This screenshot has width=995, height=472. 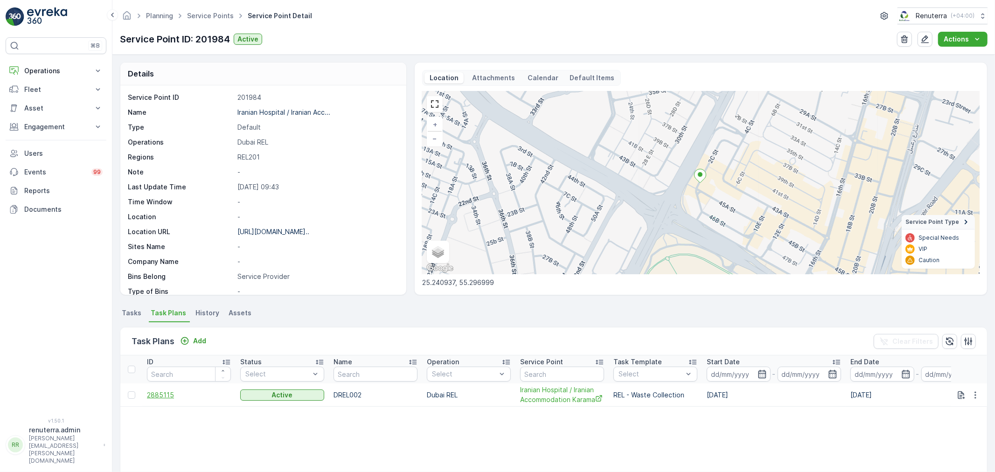 I want to click on span: v 1.50.1, so click(x=56, y=421).